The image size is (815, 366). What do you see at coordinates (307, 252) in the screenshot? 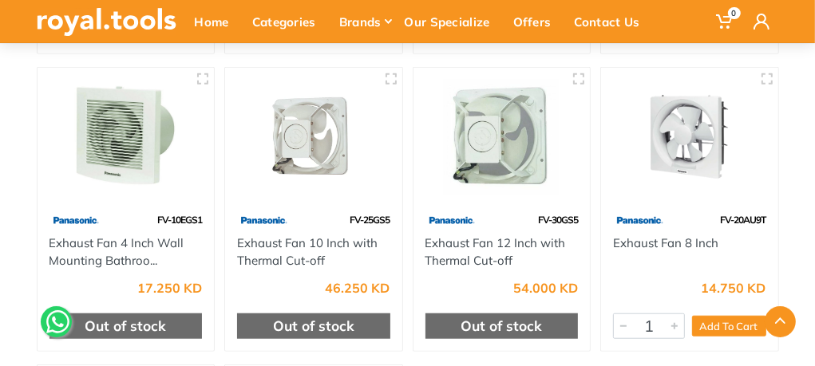
I see `a: Exhaust Fan 10 Inch with Thermal Cut-off` at bounding box center [307, 252].